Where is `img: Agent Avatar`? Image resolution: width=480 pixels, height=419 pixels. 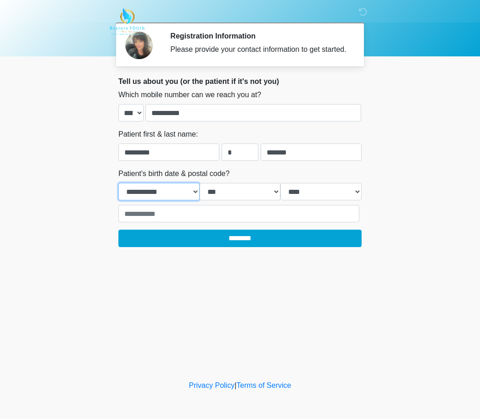 img: Agent Avatar is located at coordinates (139, 46).